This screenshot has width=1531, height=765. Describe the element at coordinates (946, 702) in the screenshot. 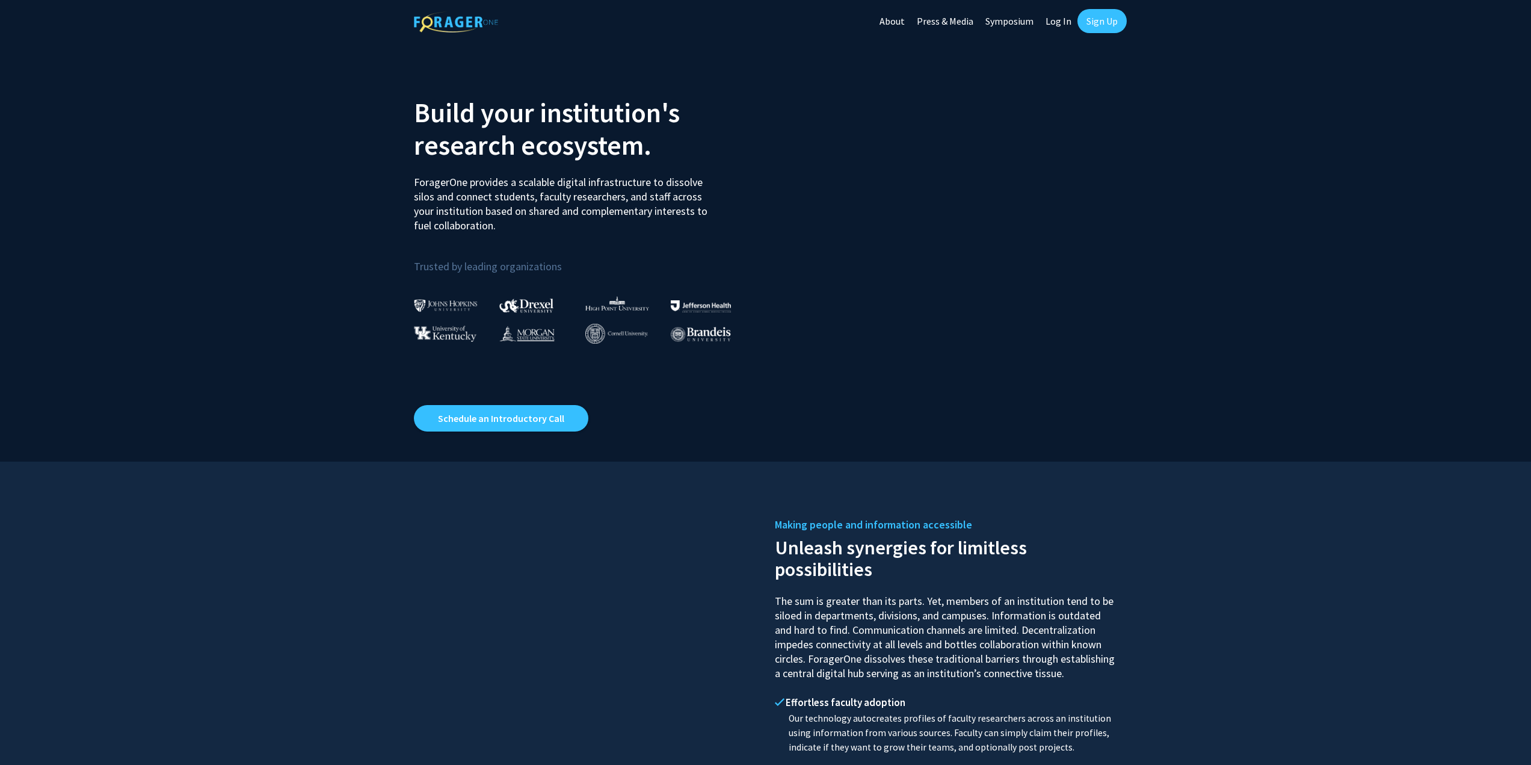

I see `h4: Effortless faculty adoption` at that location.